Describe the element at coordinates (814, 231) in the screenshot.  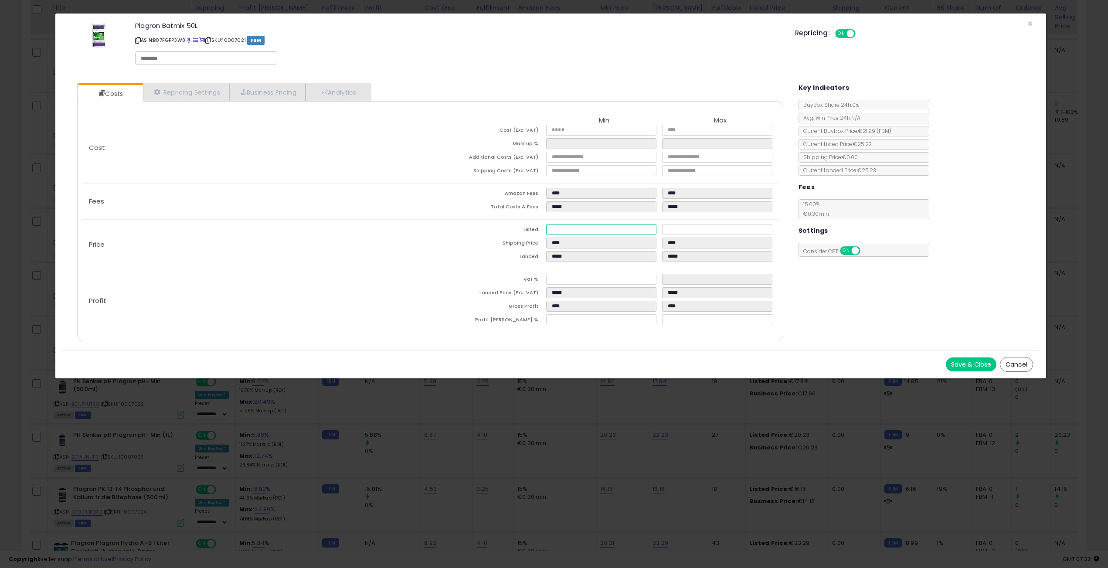
I see `h5: Settings` at that location.